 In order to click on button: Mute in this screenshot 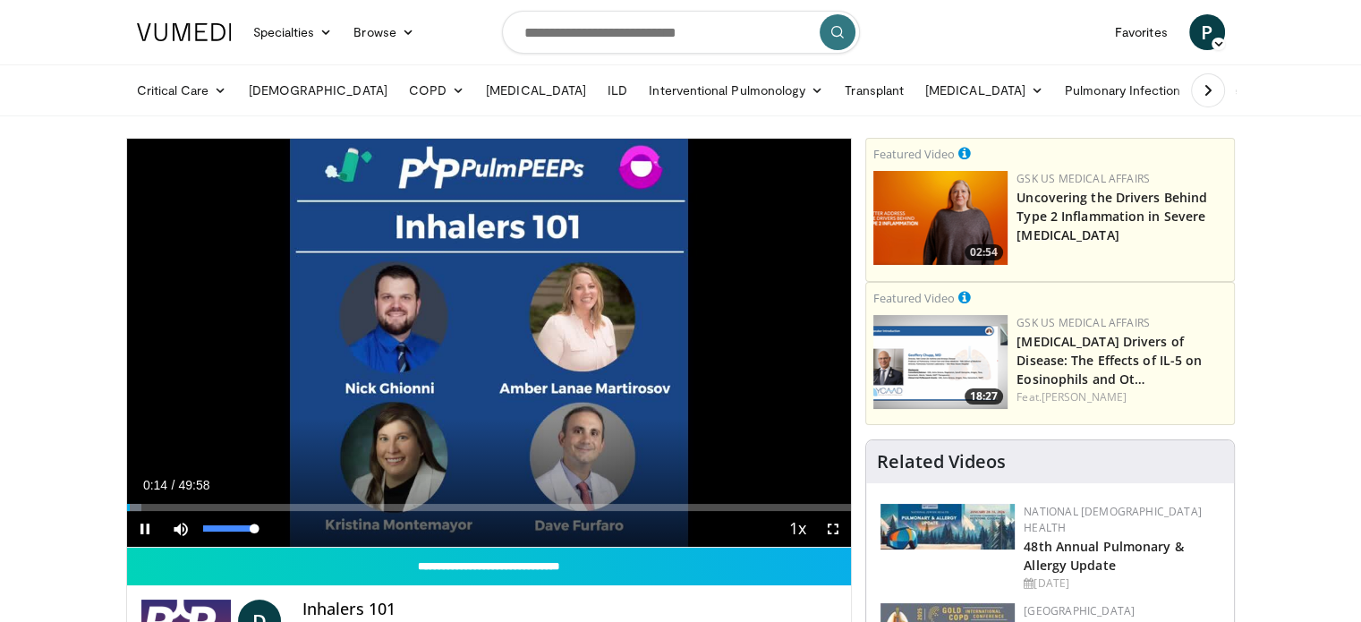, I will do `click(181, 529)`.